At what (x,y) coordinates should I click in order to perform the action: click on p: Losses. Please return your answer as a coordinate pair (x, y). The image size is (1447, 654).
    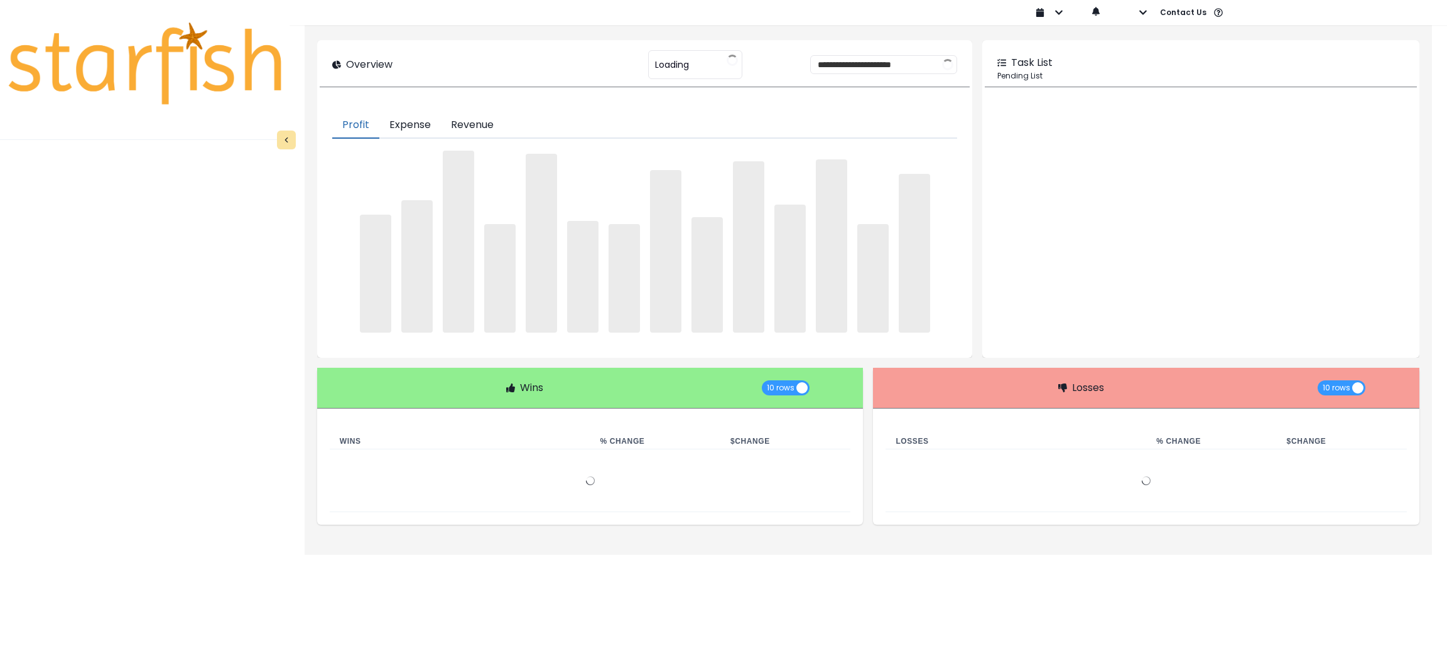
    Looking at the image, I should click on (1088, 388).